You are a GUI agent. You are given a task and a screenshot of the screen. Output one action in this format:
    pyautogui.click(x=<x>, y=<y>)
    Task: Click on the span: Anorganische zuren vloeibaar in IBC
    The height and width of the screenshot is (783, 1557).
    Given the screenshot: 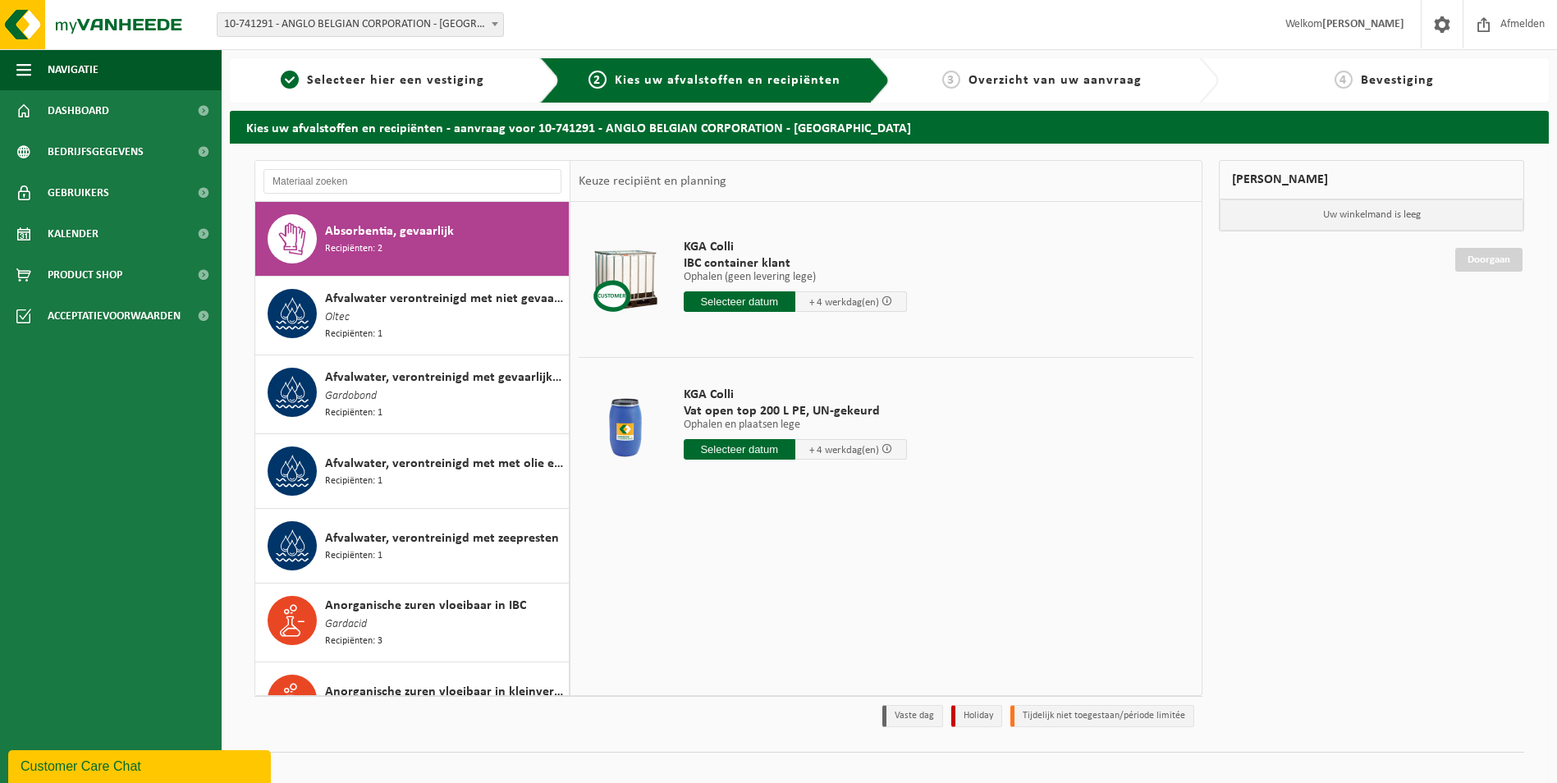 What is the action you would take?
    pyautogui.click(x=425, y=606)
    